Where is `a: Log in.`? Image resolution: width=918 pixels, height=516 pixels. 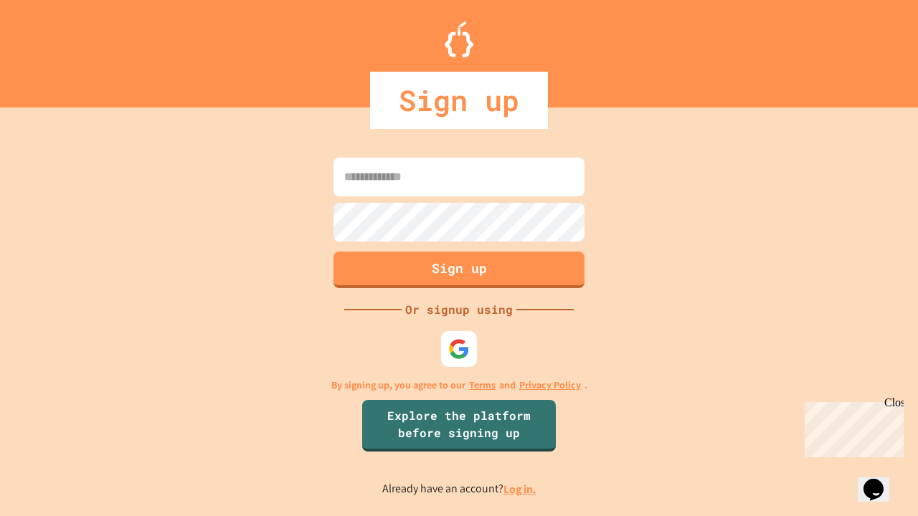 a: Log in. is located at coordinates (520, 489).